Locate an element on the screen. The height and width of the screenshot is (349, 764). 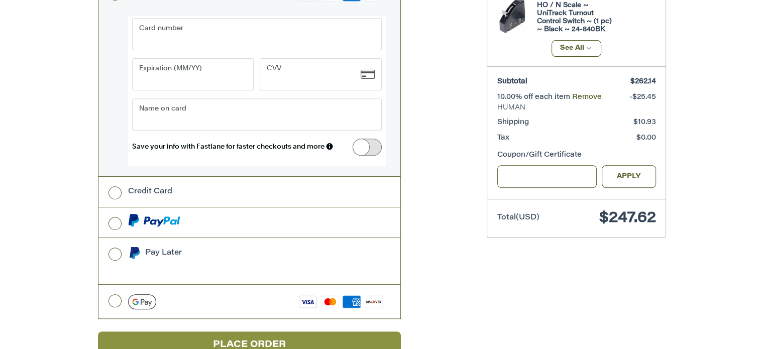
input: Gift Certificate or Coupon Code is located at coordinates (547, 176).